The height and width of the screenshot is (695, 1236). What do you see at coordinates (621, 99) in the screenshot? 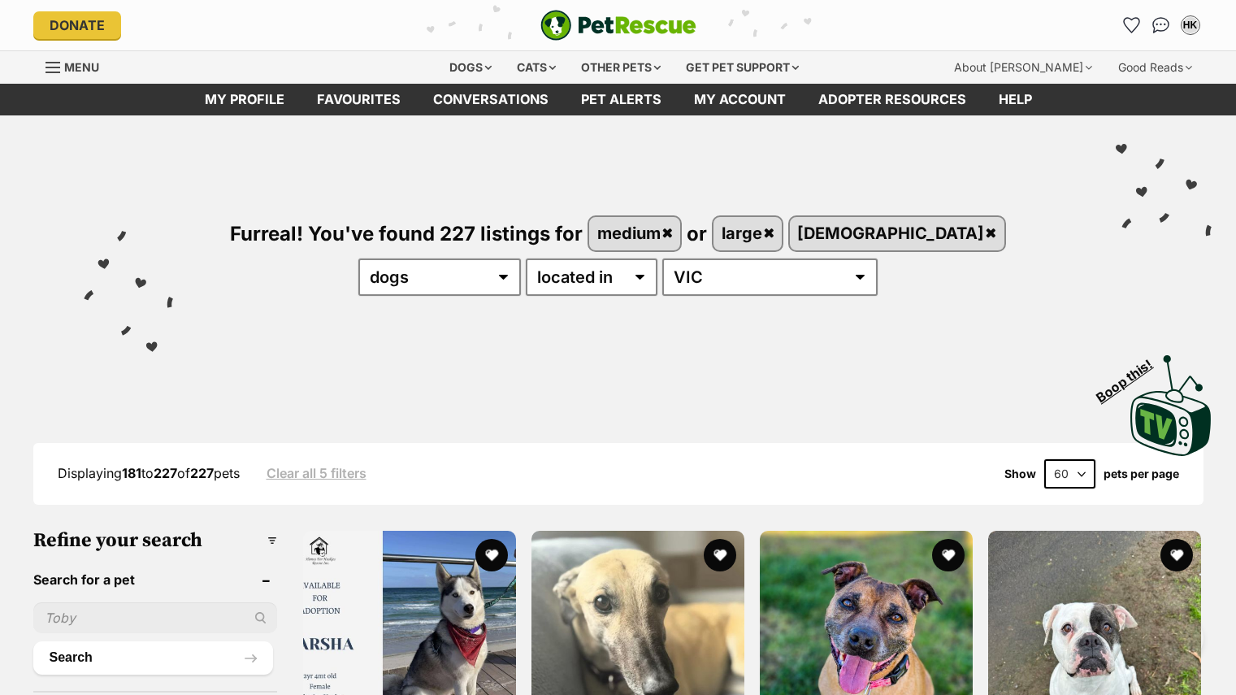
I see `a: Pet alerts` at bounding box center [621, 99].